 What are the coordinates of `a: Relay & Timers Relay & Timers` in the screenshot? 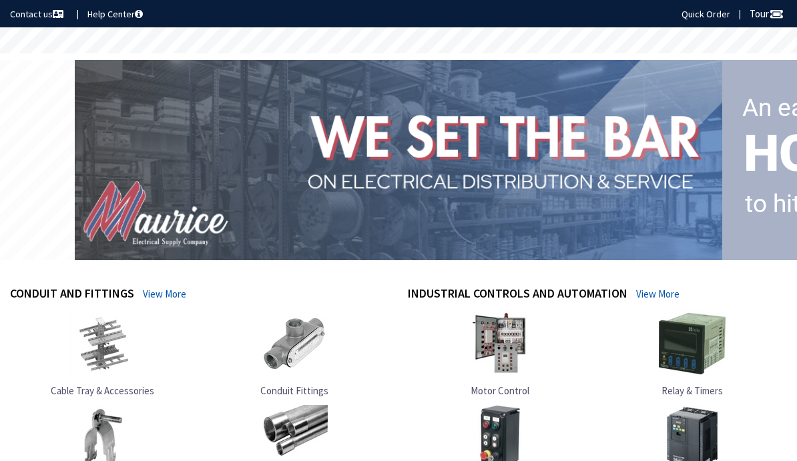 It's located at (692, 354).